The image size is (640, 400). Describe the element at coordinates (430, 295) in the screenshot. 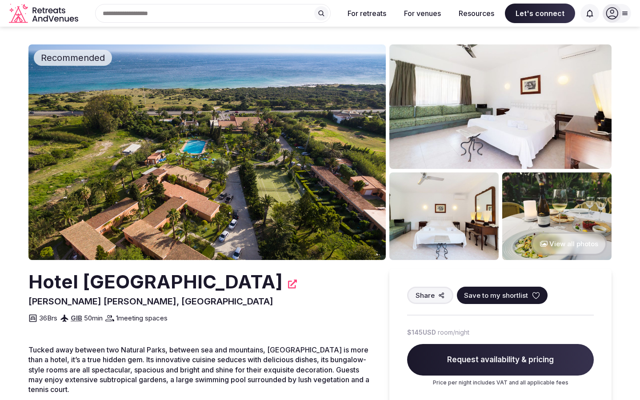

I see `button: Share` at that location.